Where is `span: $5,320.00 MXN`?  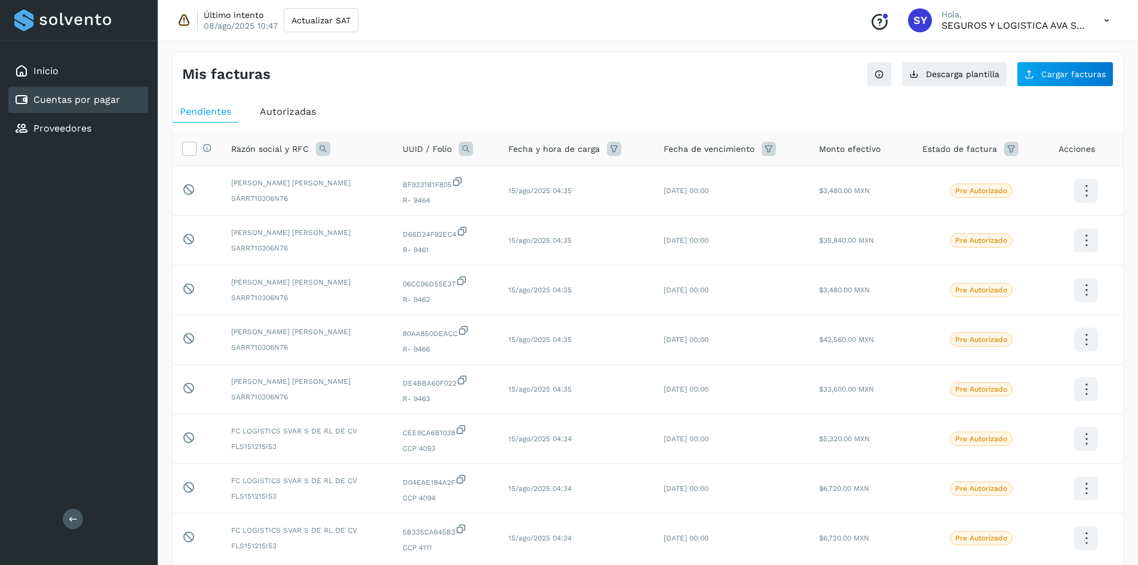 span: $5,320.00 MXN is located at coordinates (844, 439).